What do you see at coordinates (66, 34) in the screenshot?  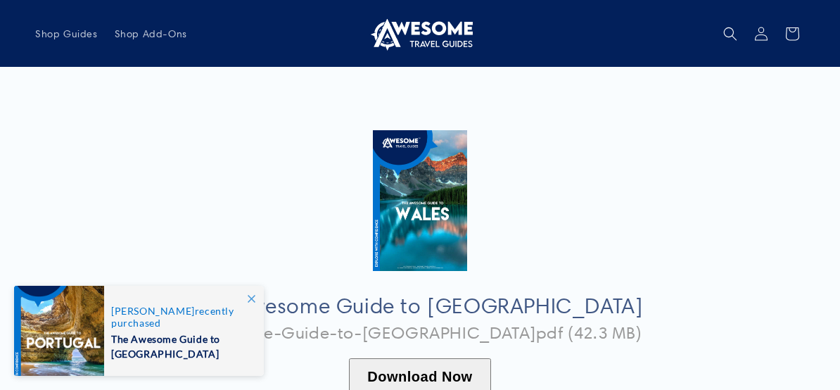 I see `a: Shop Guides` at bounding box center [66, 34].